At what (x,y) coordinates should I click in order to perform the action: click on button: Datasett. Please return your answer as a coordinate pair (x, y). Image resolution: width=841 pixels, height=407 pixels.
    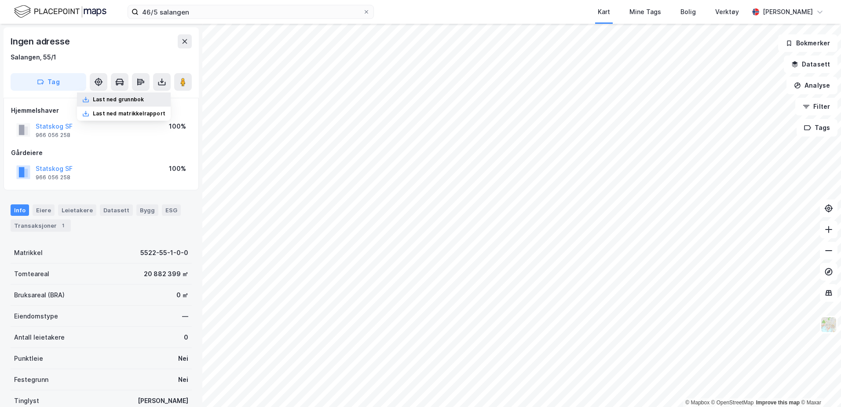
    Looking at the image, I should click on (811, 64).